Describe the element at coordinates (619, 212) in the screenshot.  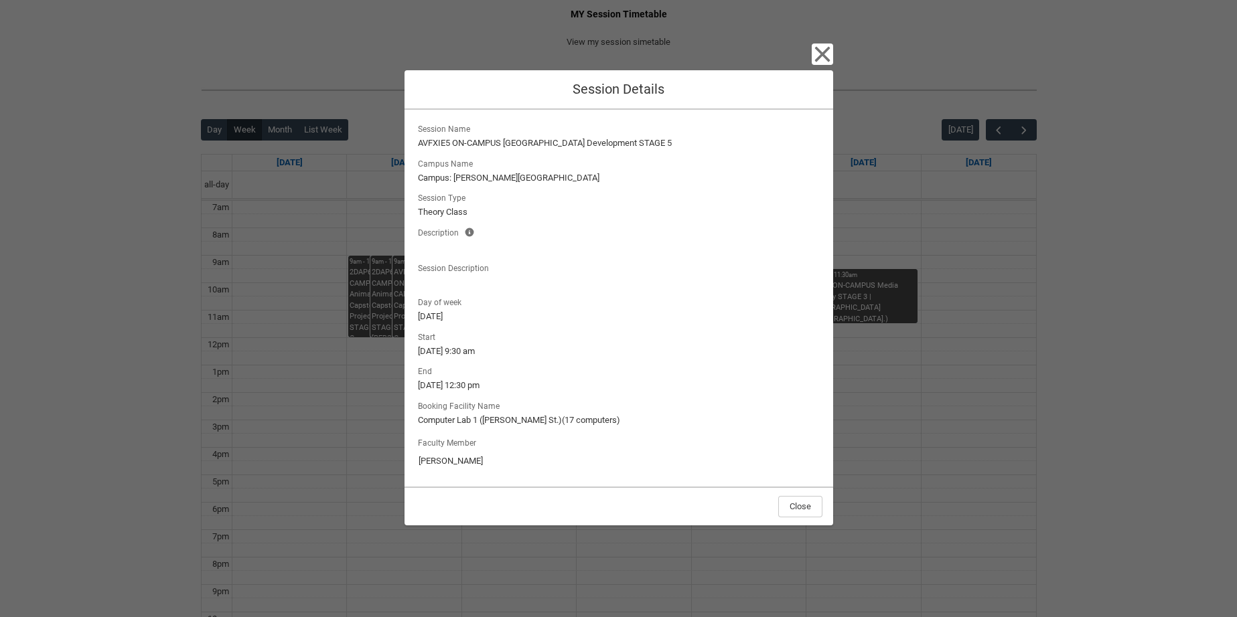
I see `lightning-formatted-text: Theory Class` at that location.